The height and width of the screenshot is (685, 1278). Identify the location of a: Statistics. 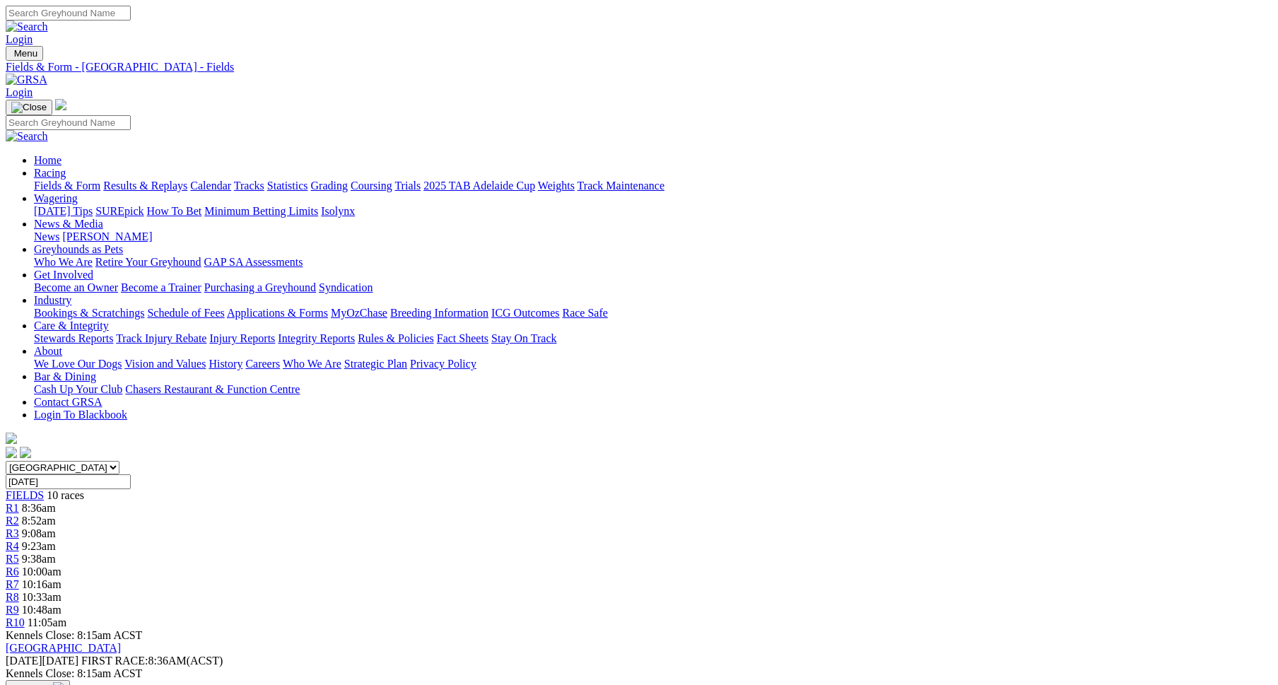
(288, 185).